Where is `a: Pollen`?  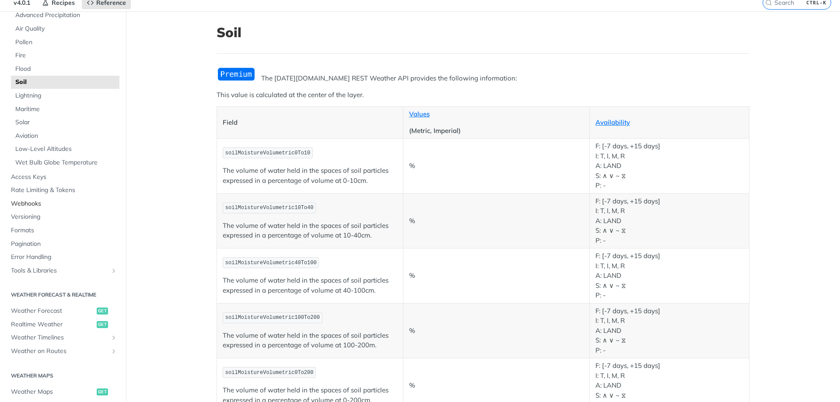
a: Pollen is located at coordinates (65, 42).